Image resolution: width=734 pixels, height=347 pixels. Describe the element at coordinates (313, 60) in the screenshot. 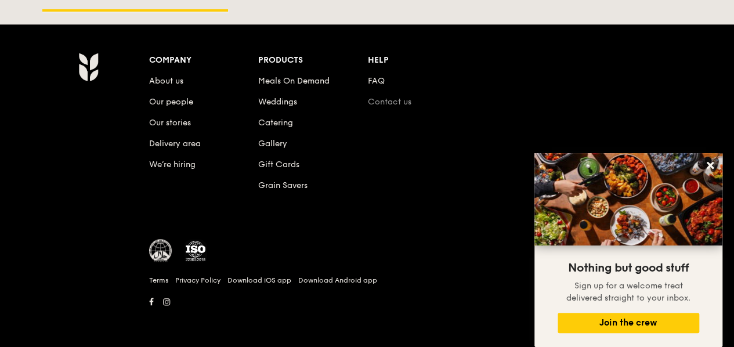

I see `div: Products` at that location.